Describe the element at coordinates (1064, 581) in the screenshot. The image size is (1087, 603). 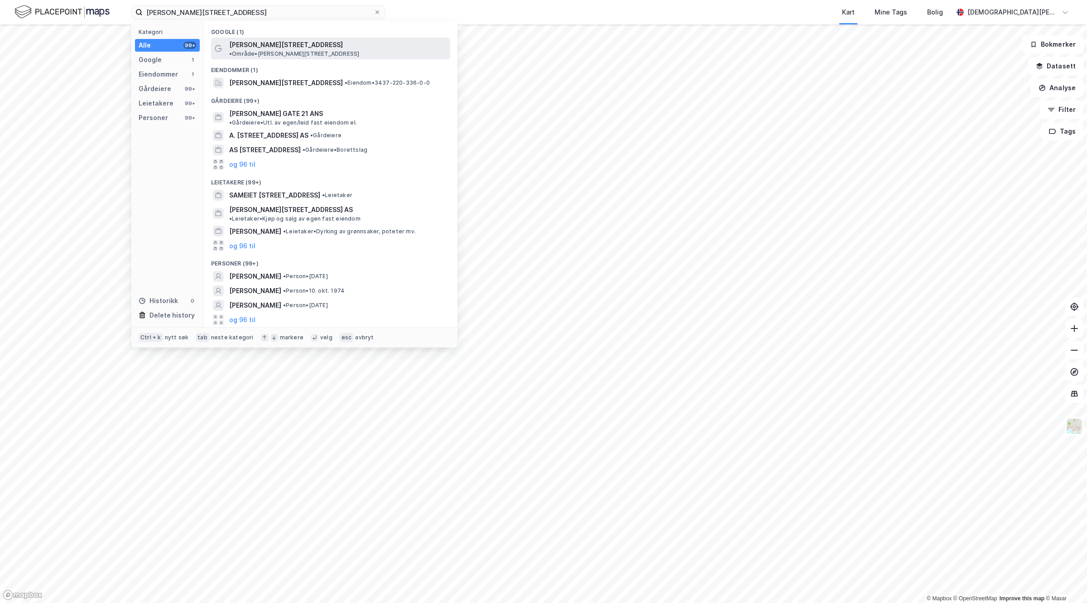
I see `div: Chat Widget` at that location.